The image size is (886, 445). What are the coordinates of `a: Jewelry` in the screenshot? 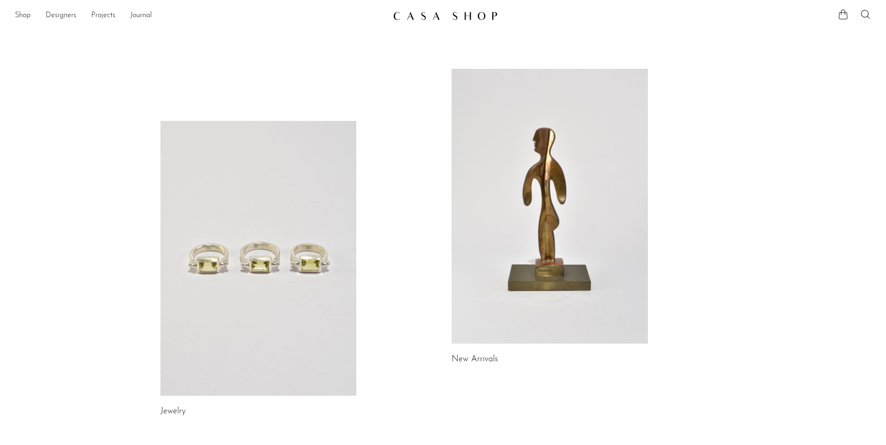 It's located at (173, 412).